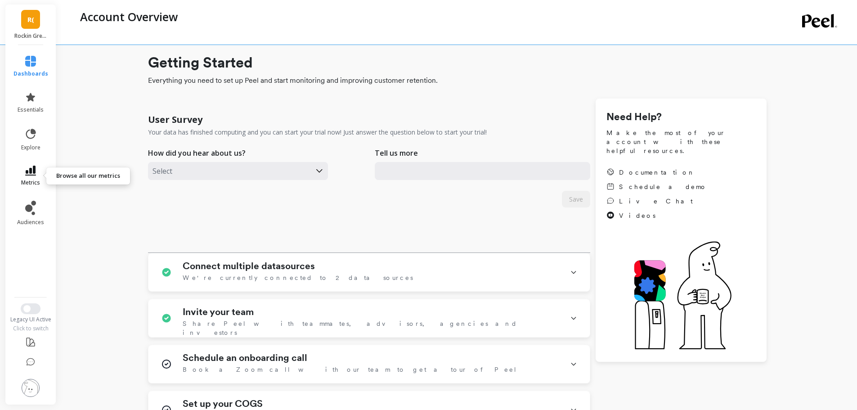  Describe the element at coordinates (197, 153) in the screenshot. I see `p: How did you hear about us?` at that location.